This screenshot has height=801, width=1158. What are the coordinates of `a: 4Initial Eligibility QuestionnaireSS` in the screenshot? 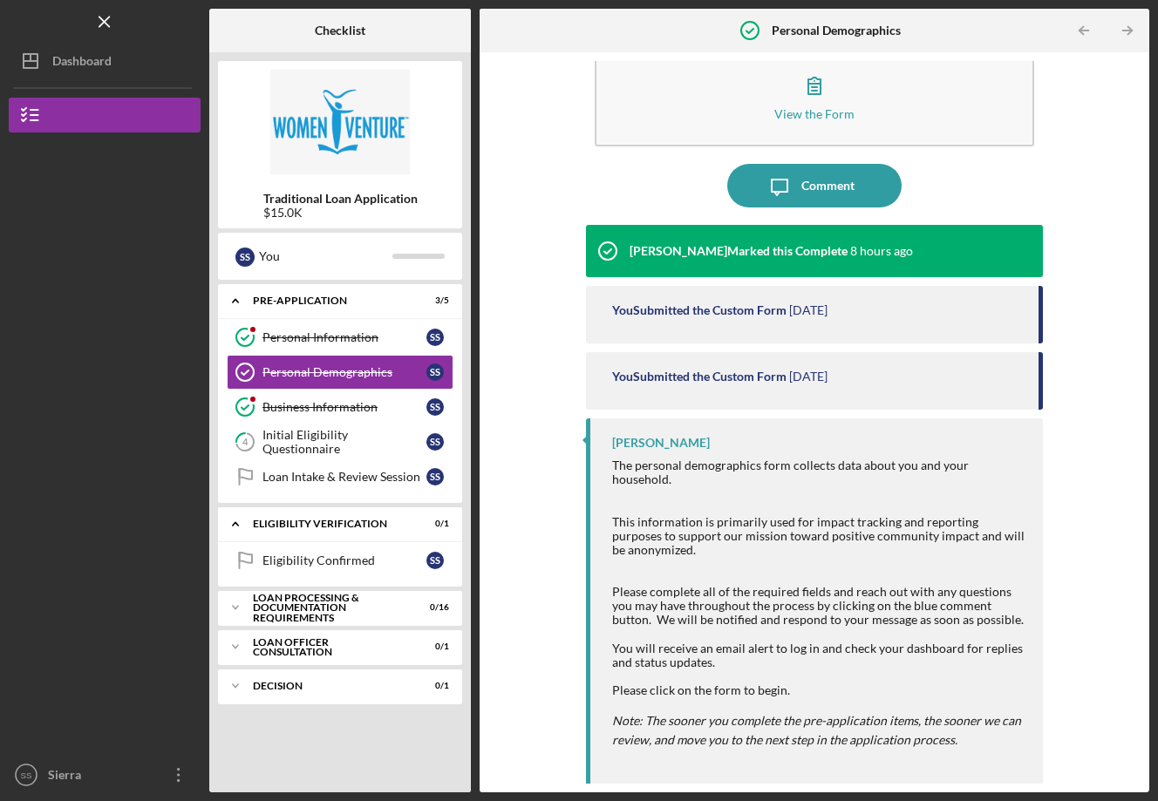 It's located at (340, 442).